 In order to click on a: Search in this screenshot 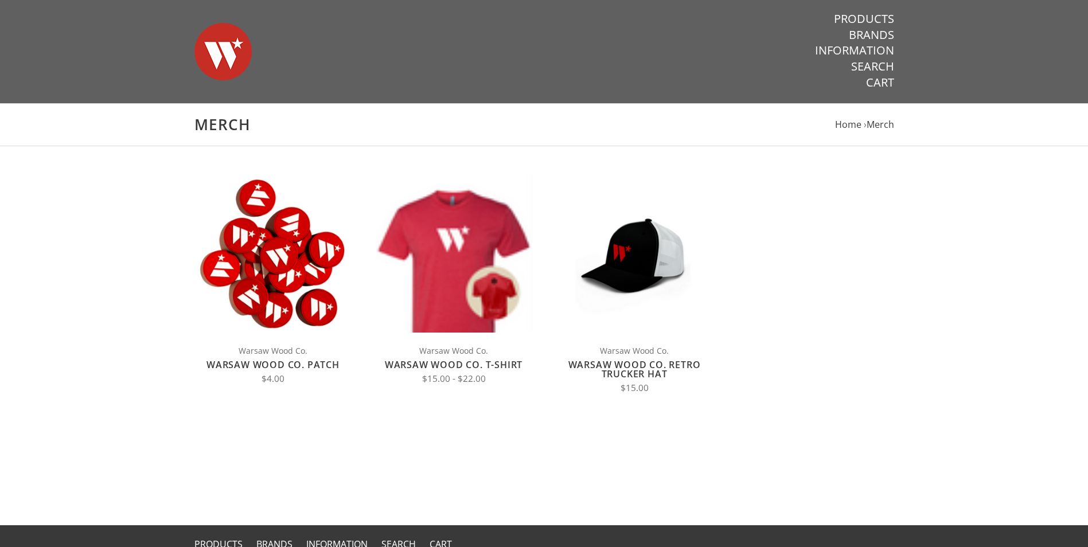, I will do `click(872, 67)`.